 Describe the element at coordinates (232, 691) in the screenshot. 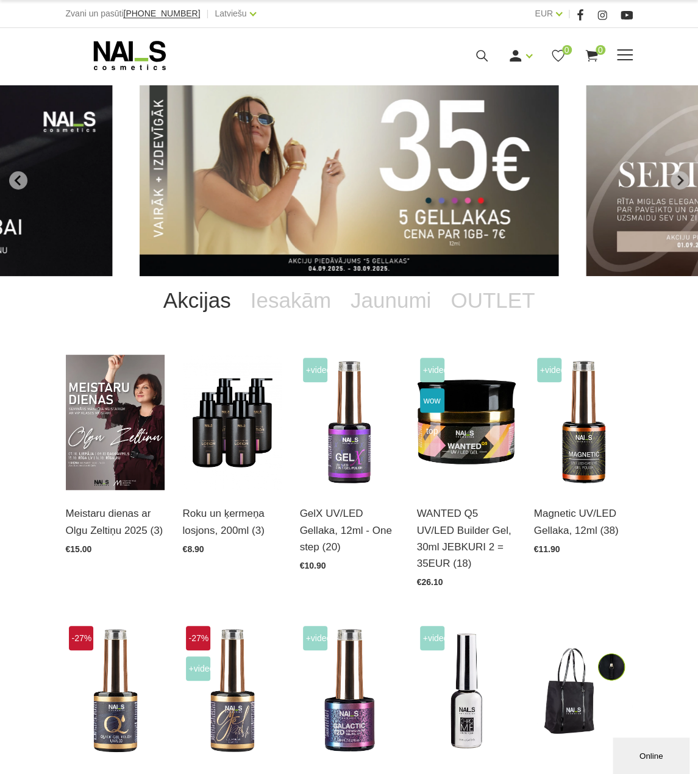

I see `img: Ilgnoturīga, intensīvi pigmentēta gellaka. Viegli klājas, lieliski žūst, nesaraujas, neatkāpjas n...` at that location.